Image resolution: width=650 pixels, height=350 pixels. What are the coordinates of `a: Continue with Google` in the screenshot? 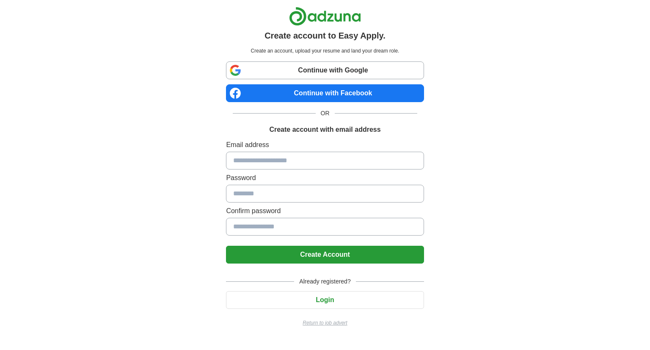 It's located at (325, 70).